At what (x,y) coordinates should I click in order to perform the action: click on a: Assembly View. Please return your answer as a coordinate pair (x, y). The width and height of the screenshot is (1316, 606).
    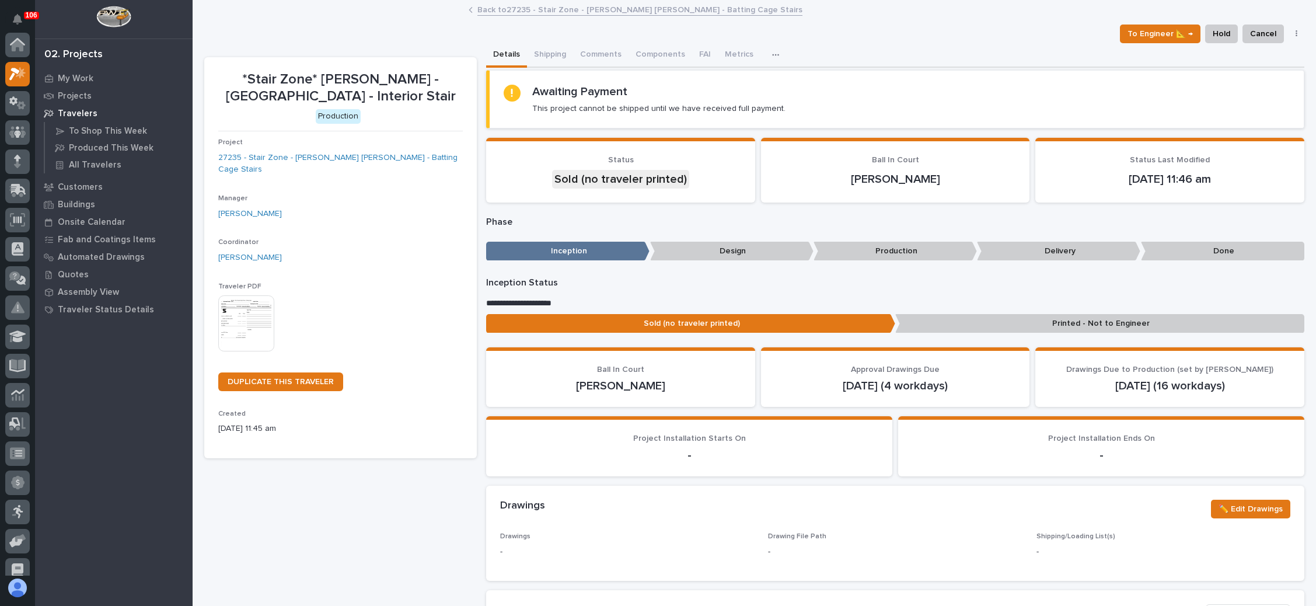
    Looking at the image, I should click on (114, 292).